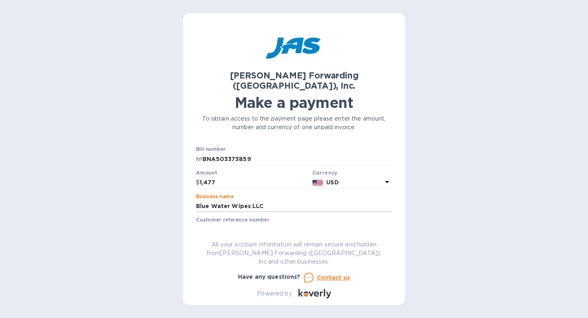 This screenshot has width=588, height=318. I want to click on h1: Make a payment, so click(294, 102).